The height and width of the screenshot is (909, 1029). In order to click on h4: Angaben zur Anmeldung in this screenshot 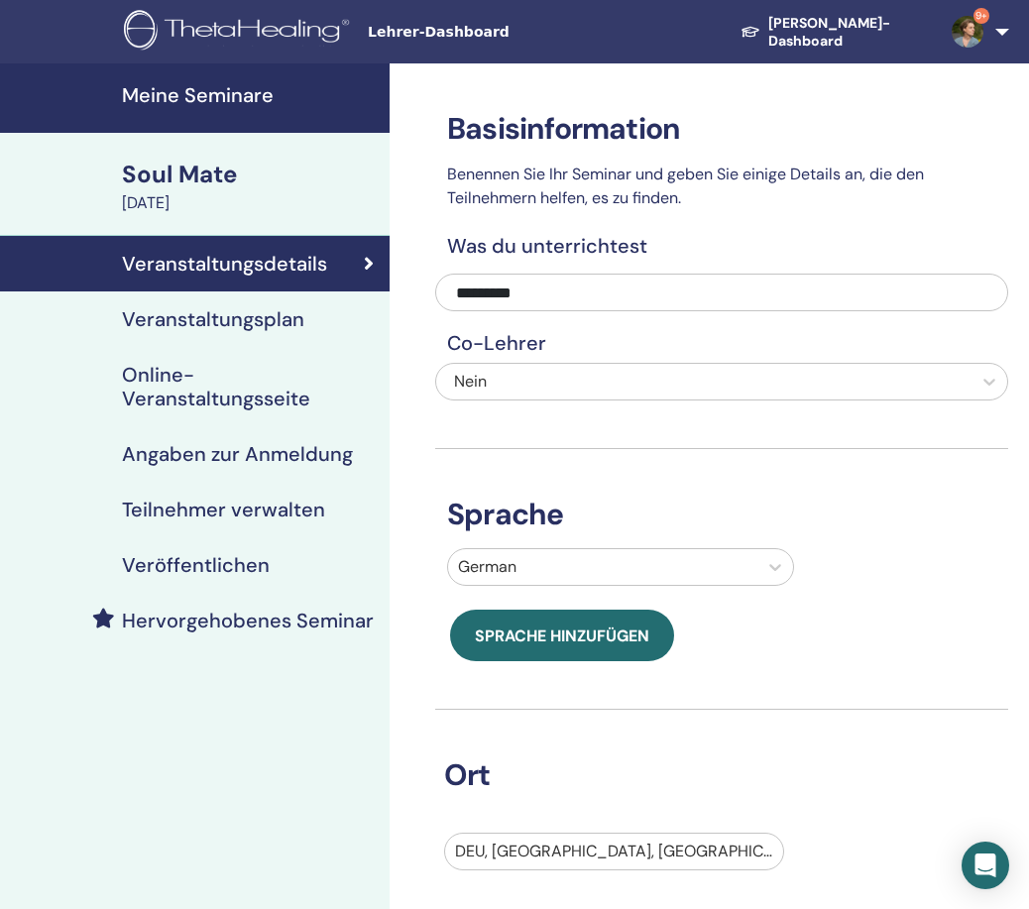, I will do `click(237, 454)`.